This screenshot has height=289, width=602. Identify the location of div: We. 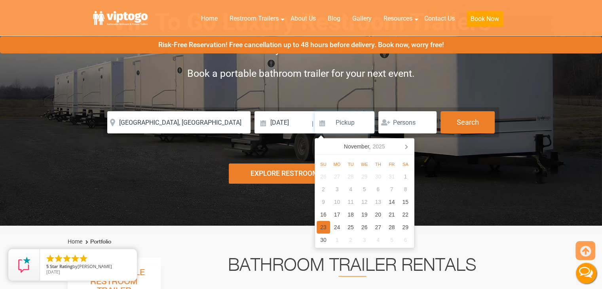
(364, 164).